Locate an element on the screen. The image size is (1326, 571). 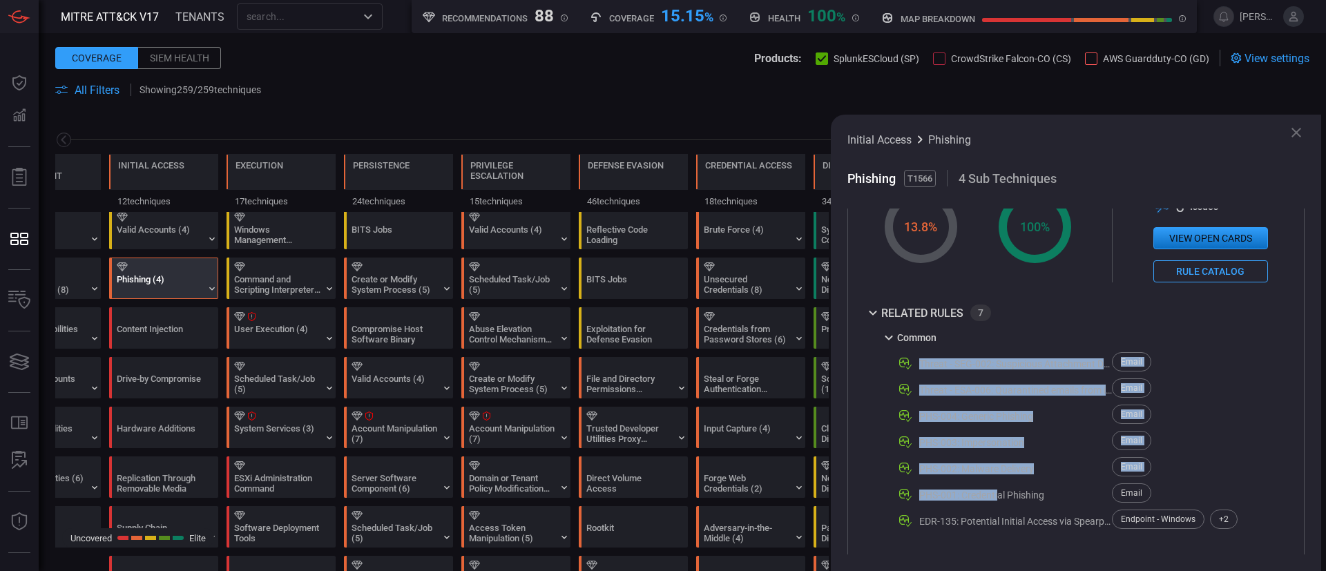
h5: Coverage is located at coordinates (631, 18).